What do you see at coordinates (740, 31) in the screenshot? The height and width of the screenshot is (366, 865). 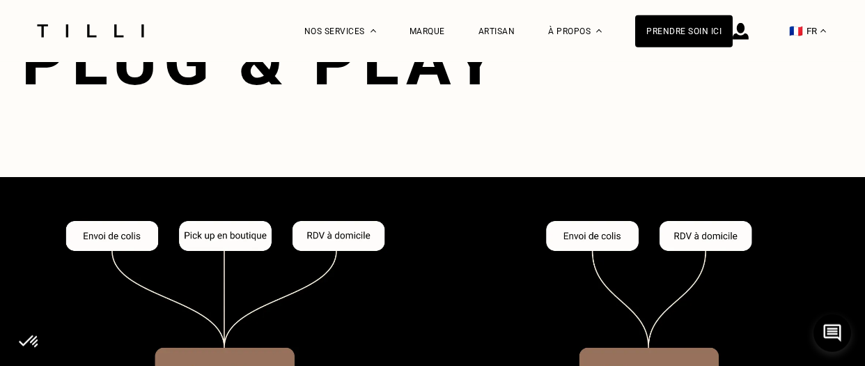 I see `img: icône connexion` at bounding box center [740, 31].